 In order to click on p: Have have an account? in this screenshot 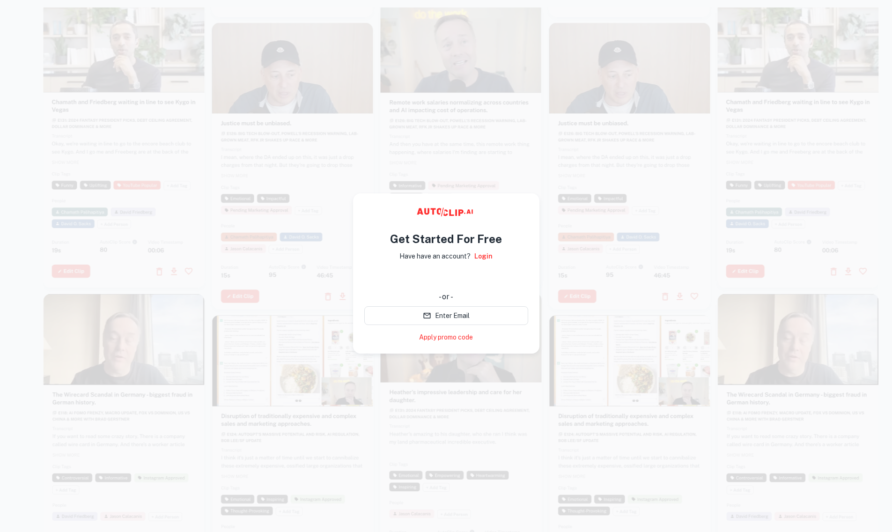, I will do `click(435, 256)`.